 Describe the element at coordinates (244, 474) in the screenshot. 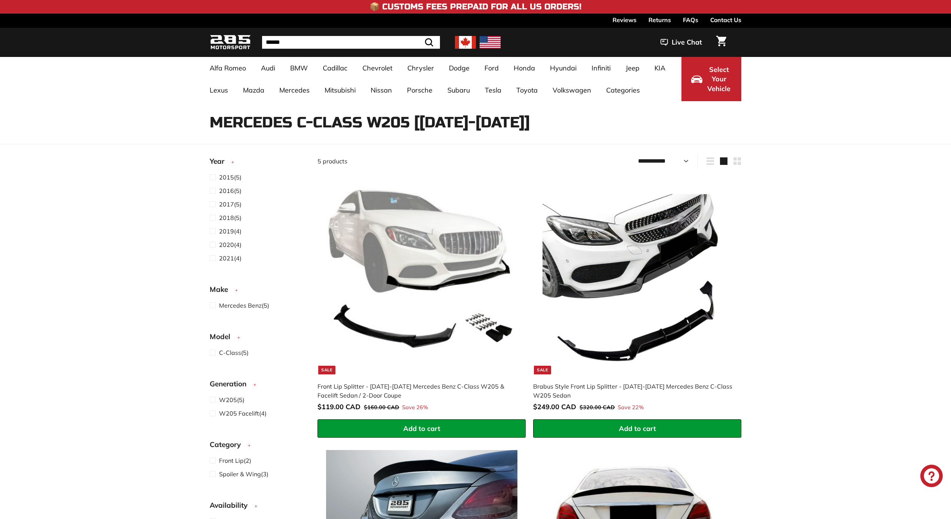

I see `span: (3)` at that location.